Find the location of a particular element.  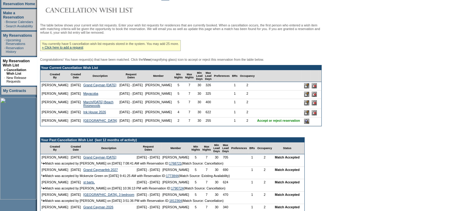

a: My Reservations is located at coordinates (17, 36).